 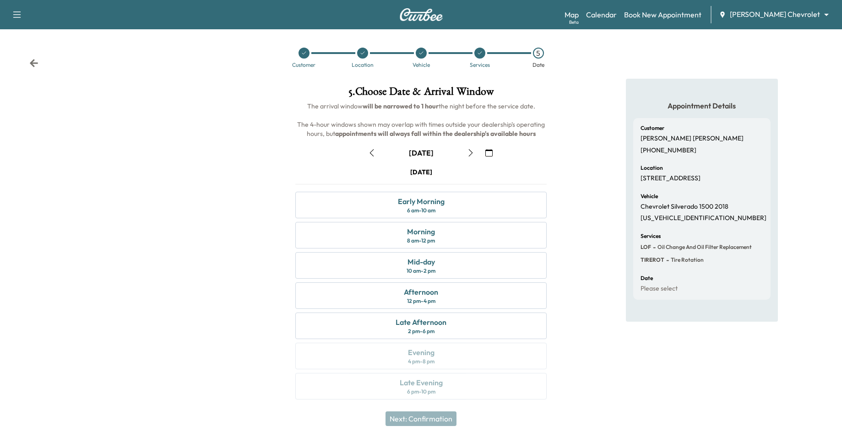 I want to click on p: Please select, so click(x=659, y=289).